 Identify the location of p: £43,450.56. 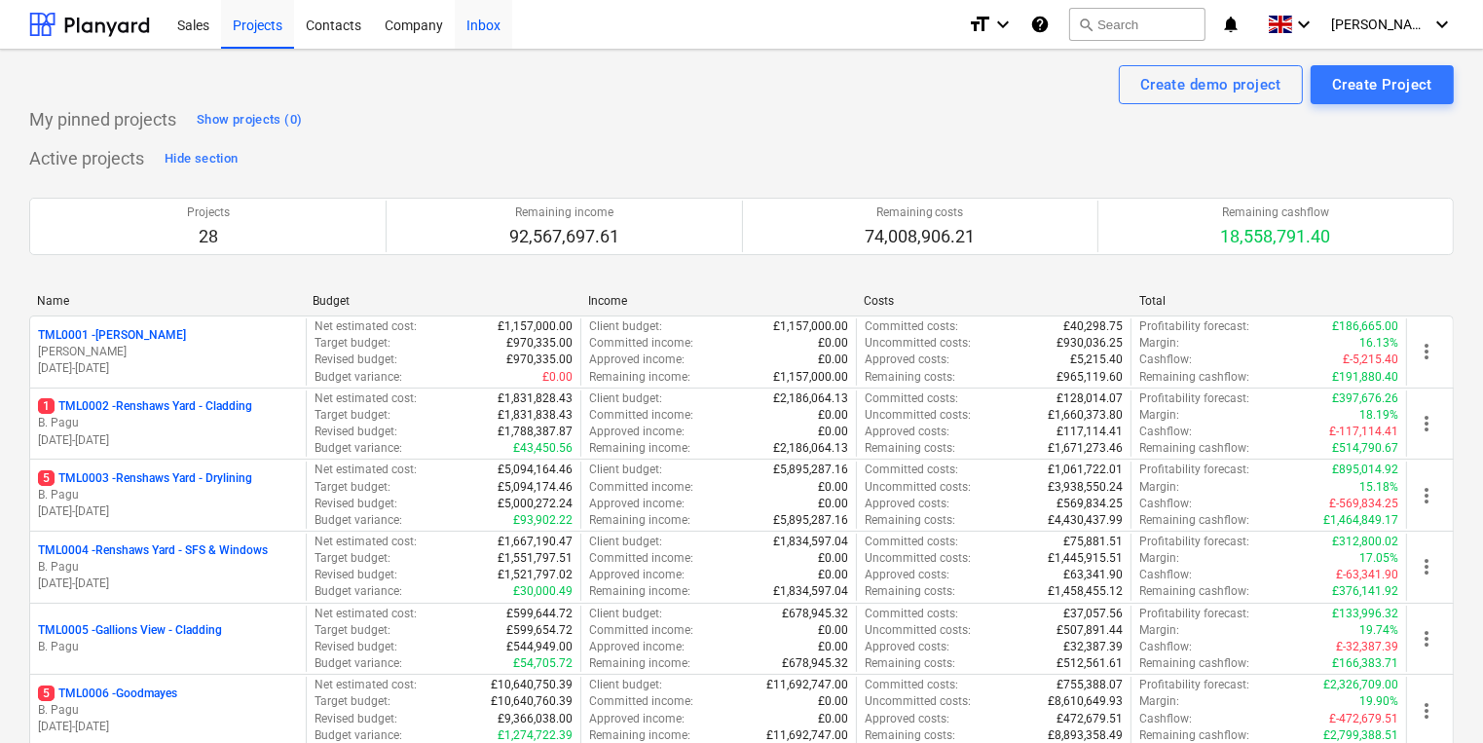
(542, 448).